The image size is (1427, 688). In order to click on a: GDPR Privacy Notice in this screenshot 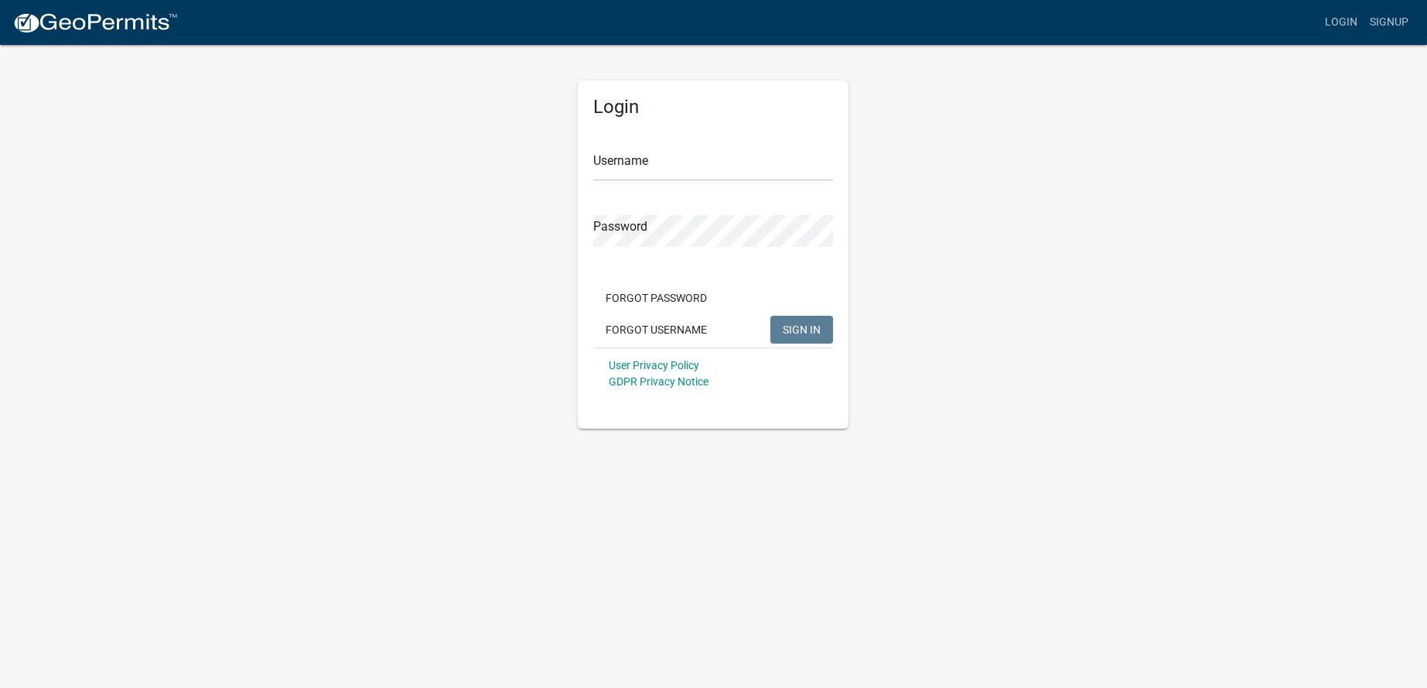, I will do `click(658, 381)`.